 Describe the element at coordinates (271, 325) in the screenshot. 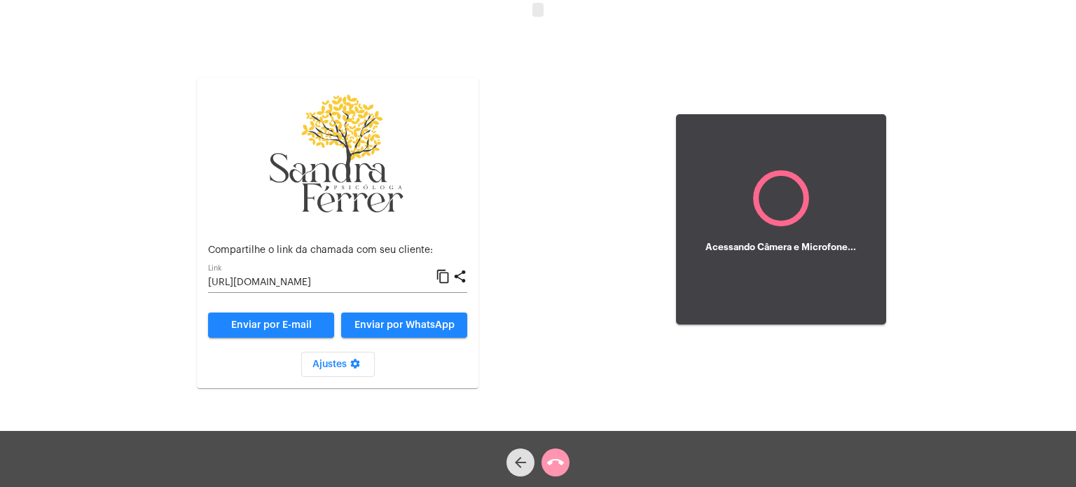

I see `span: Enviar por E-mail` at that location.